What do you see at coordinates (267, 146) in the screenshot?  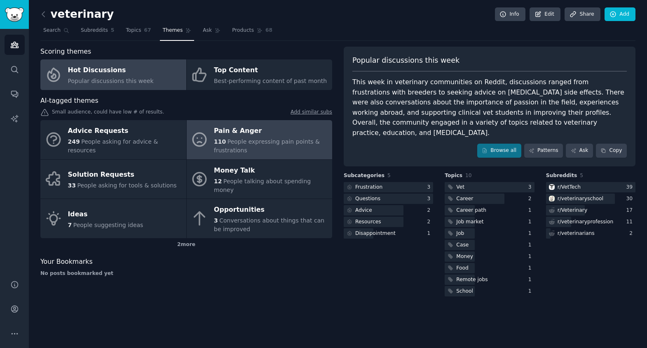 I see `span: People expressing pain points & frustrations` at bounding box center [267, 146].